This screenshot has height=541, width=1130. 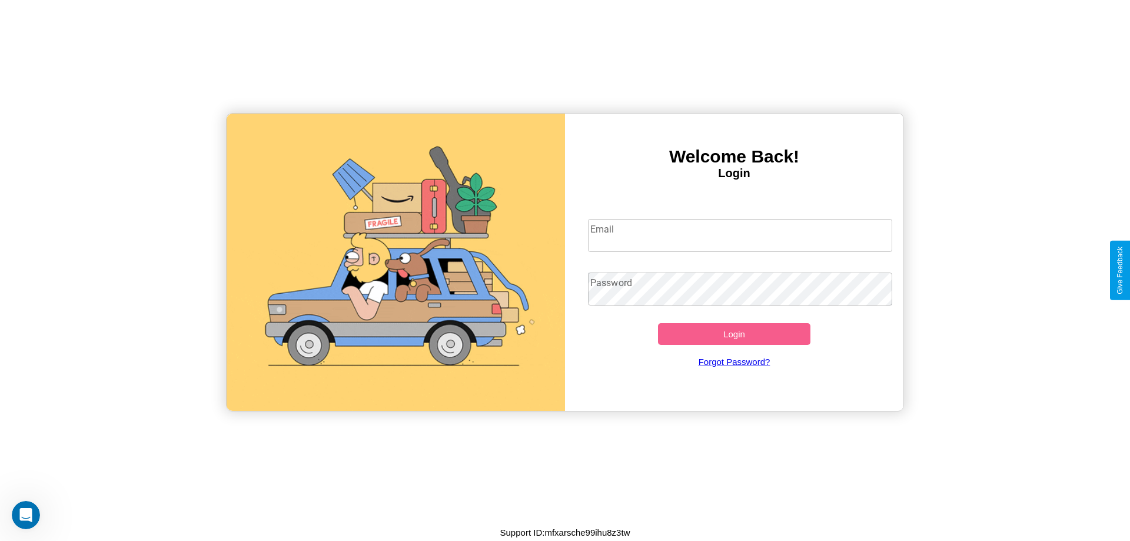 I want to click on img: gif, so click(x=396, y=262).